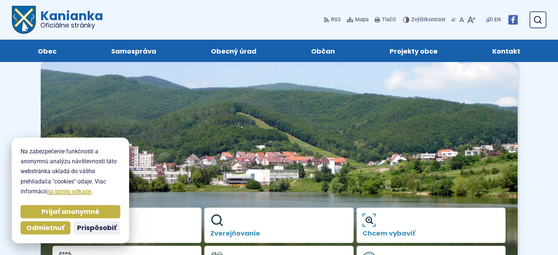 The width and height of the screenshot is (558, 255). Describe the element at coordinates (279, 225) in the screenshot. I see `a: Zverejňovanie` at that location.